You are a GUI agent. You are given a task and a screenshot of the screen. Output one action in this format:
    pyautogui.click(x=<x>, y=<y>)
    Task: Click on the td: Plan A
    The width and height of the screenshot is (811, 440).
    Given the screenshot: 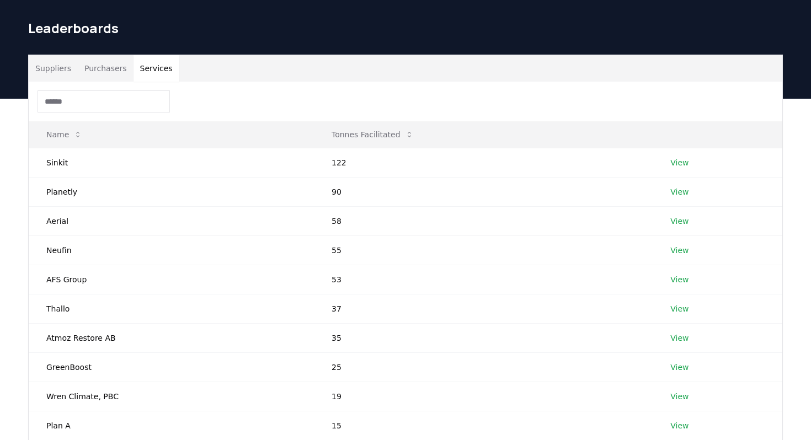 What is the action you would take?
    pyautogui.click(x=171, y=425)
    